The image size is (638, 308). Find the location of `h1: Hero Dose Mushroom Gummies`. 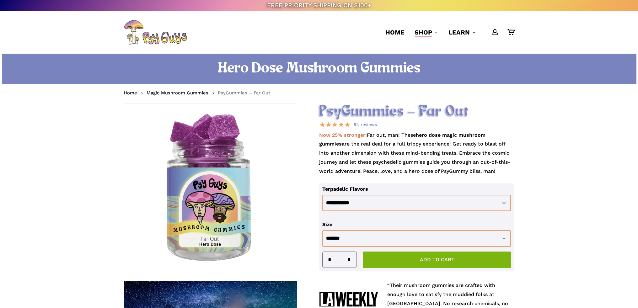

h1: Hero Dose Mushroom Gummies is located at coordinates (319, 69).